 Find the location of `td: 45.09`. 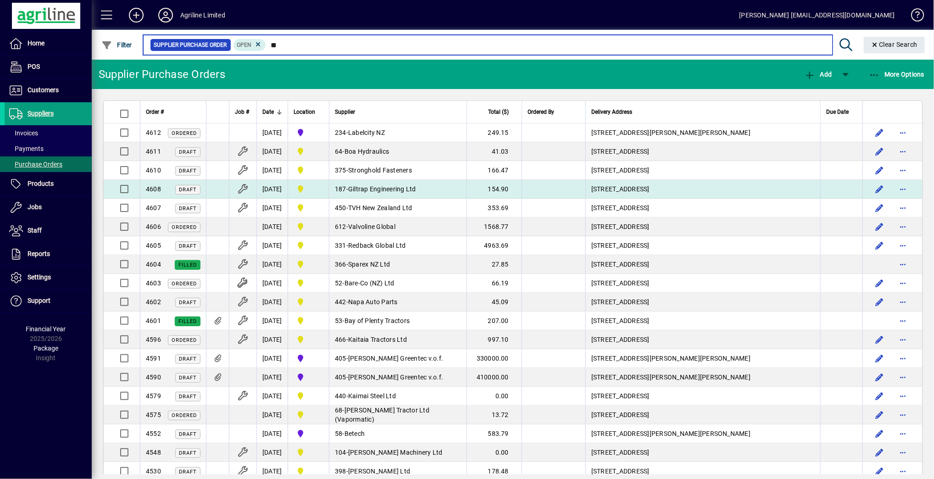

td: 45.09 is located at coordinates (494, 302).